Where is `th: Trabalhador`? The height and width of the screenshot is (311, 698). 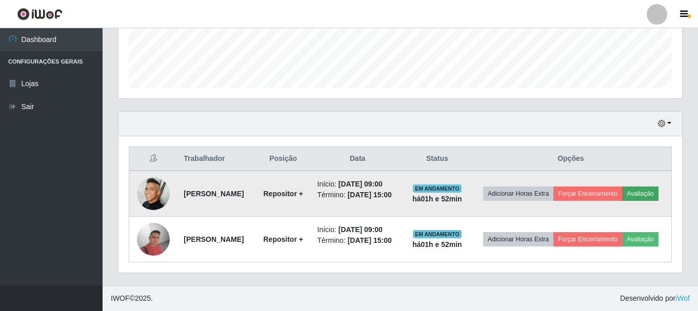 th: Trabalhador is located at coordinates (216, 159).